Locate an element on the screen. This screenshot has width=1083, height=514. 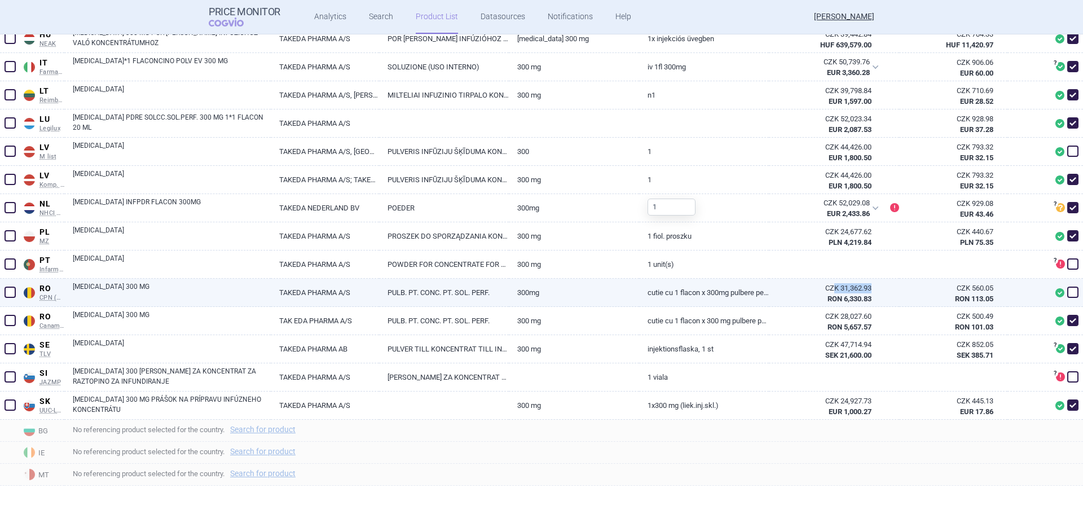
abbr: SP-CAU-010 Lucembursko is located at coordinates (824, 124).